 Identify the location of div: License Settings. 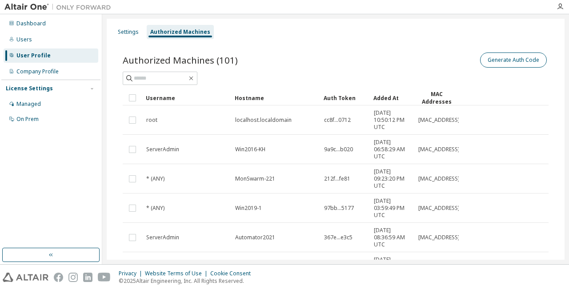
(29, 88).